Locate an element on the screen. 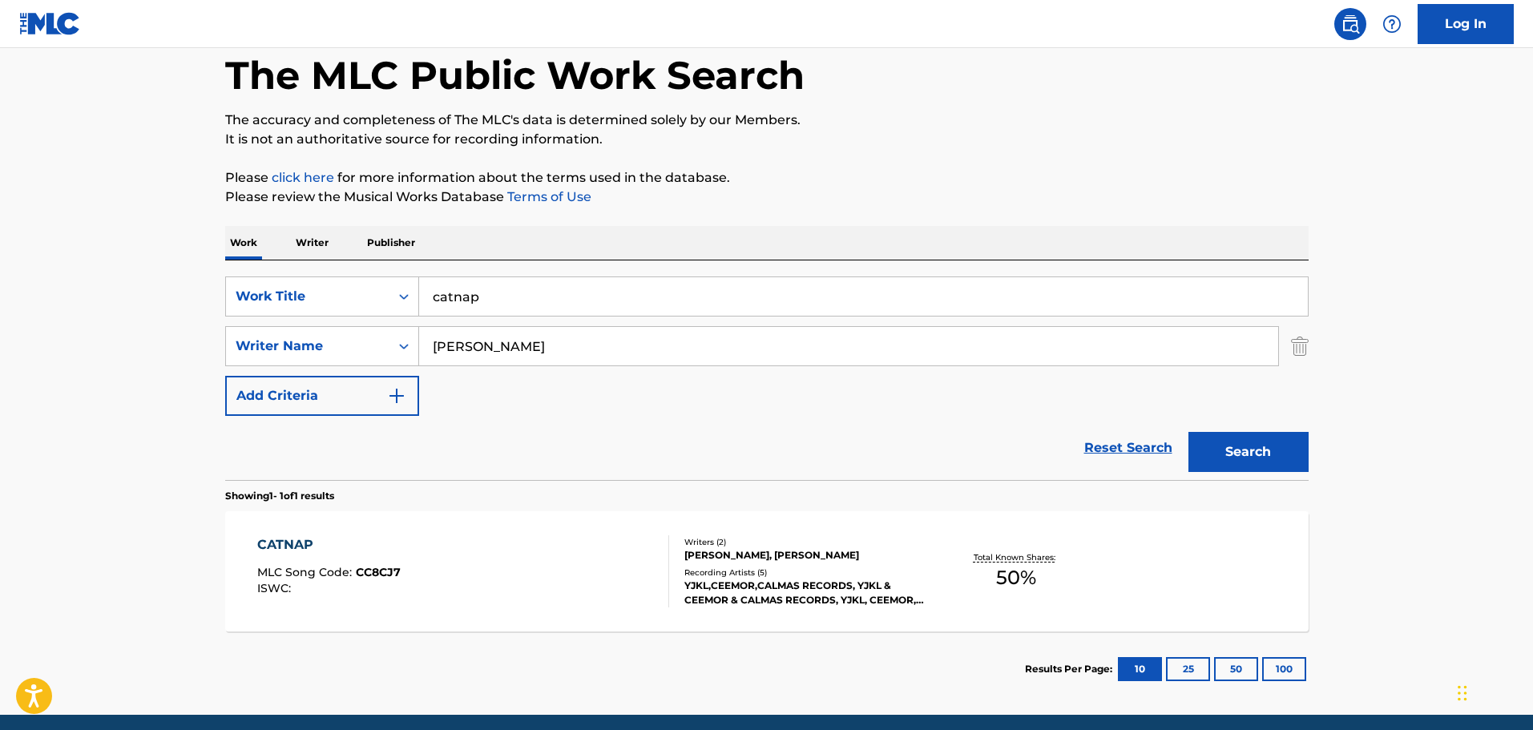 The width and height of the screenshot is (1533, 730). img: MLC Logo is located at coordinates (50, 23).